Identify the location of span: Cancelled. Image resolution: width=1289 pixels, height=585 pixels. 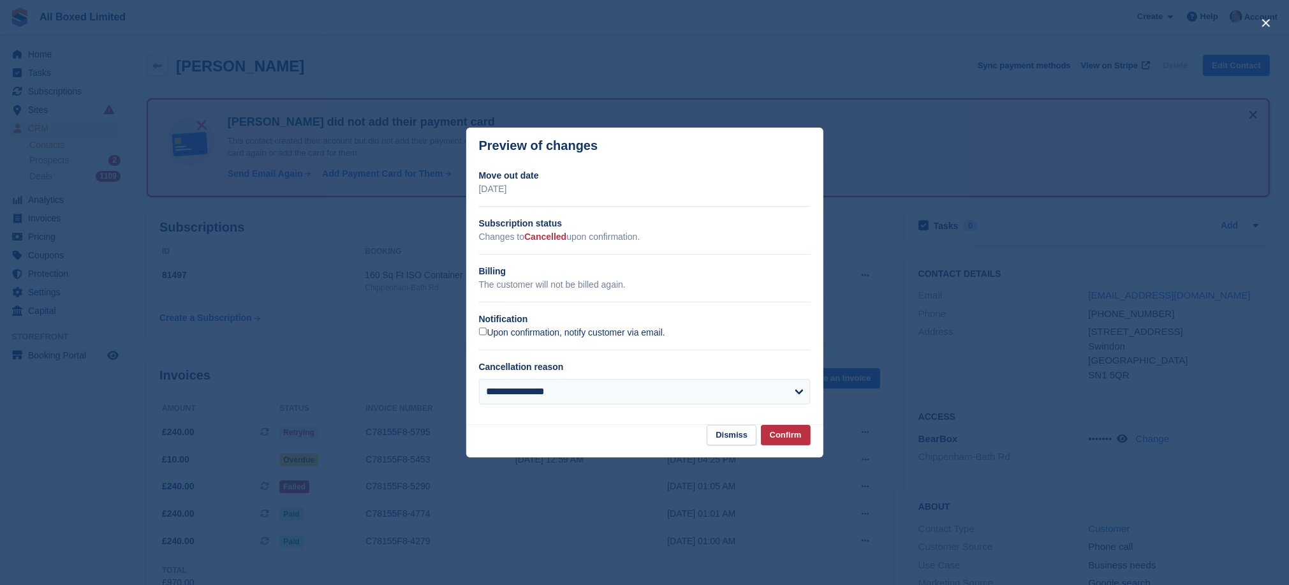
(545, 237).